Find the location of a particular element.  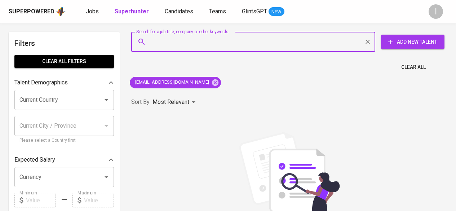

a: Teams is located at coordinates (218, 12).